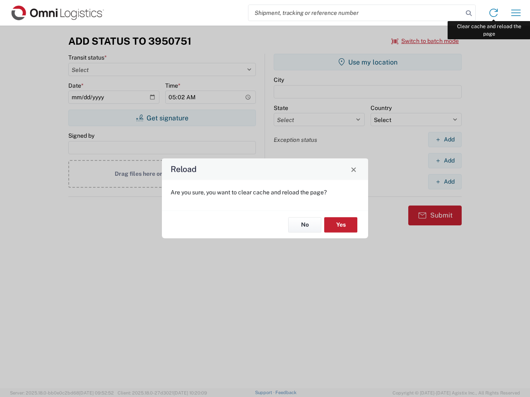 Image resolution: width=530 pixels, height=397 pixels. I want to click on input: Shipment, tracking or reference number, so click(356, 13).